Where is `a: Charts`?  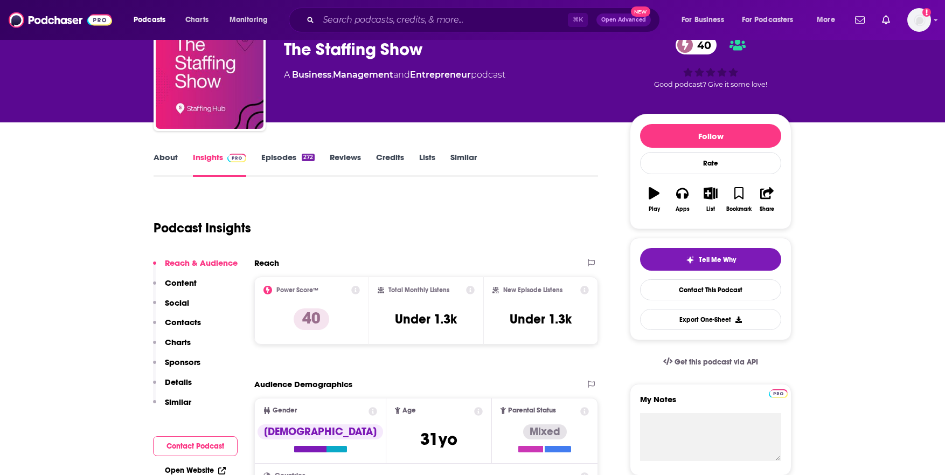
a: Charts is located at coordinates (197, 20).